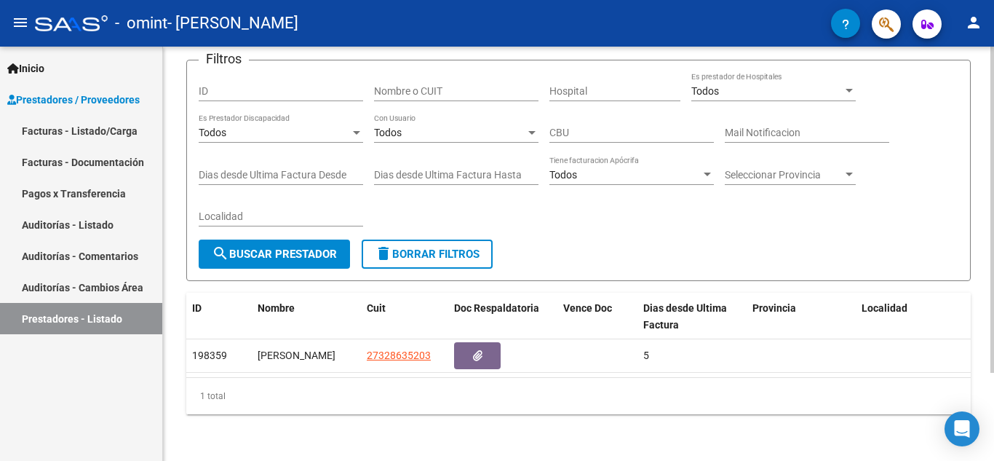  What do you see at coordinates (210, 355) in the screenshot?
I see `span: 198359` at bounding box center [210, 355].